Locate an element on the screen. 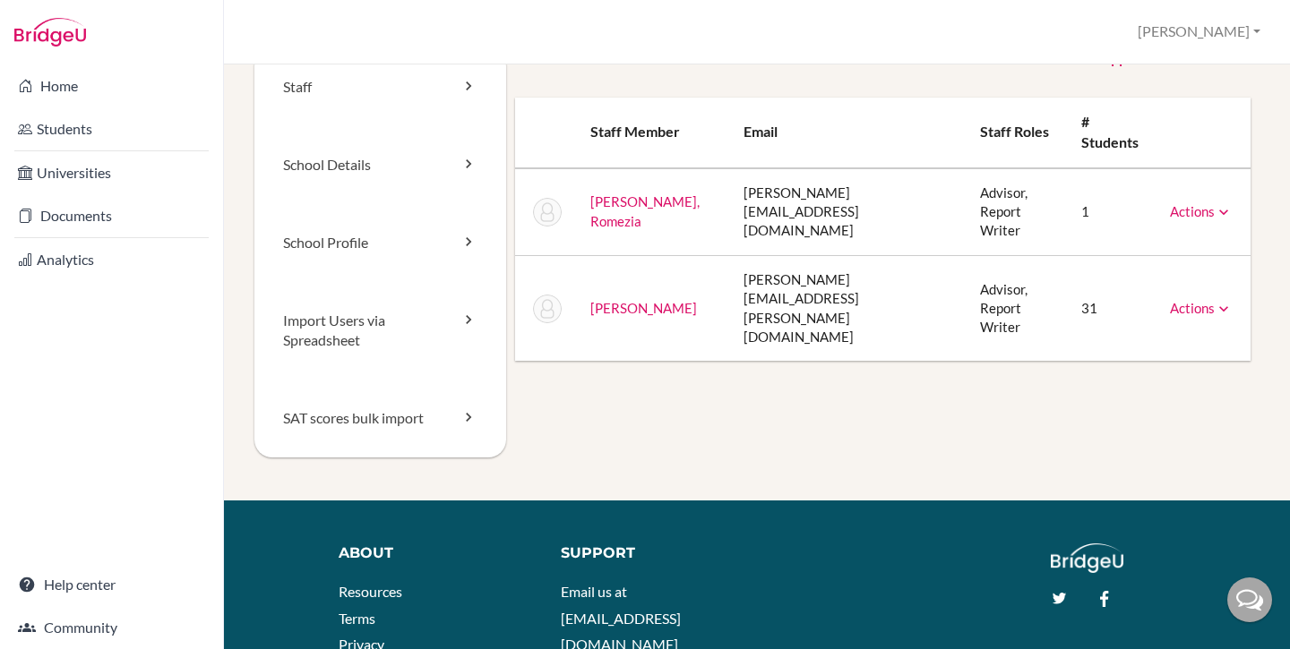 This screenshot has height=649, width=1290. a: School Profile is located at coordinates (380, 243).